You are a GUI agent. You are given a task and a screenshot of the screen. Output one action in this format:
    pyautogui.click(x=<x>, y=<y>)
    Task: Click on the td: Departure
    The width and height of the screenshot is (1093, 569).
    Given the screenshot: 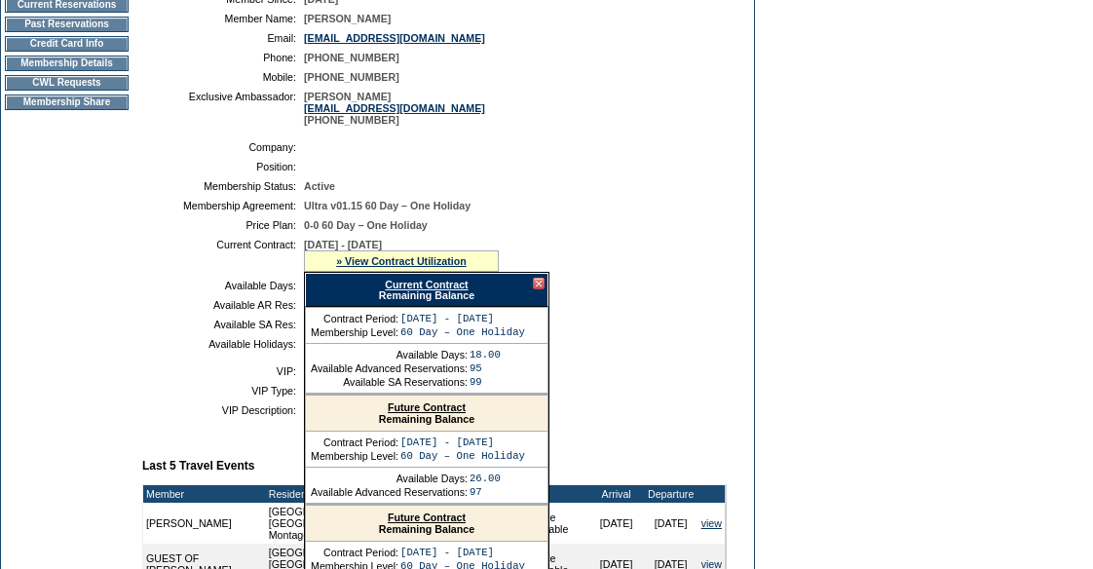 What is the action you would take?
    pyautogui.click(x=671, y=494)
    